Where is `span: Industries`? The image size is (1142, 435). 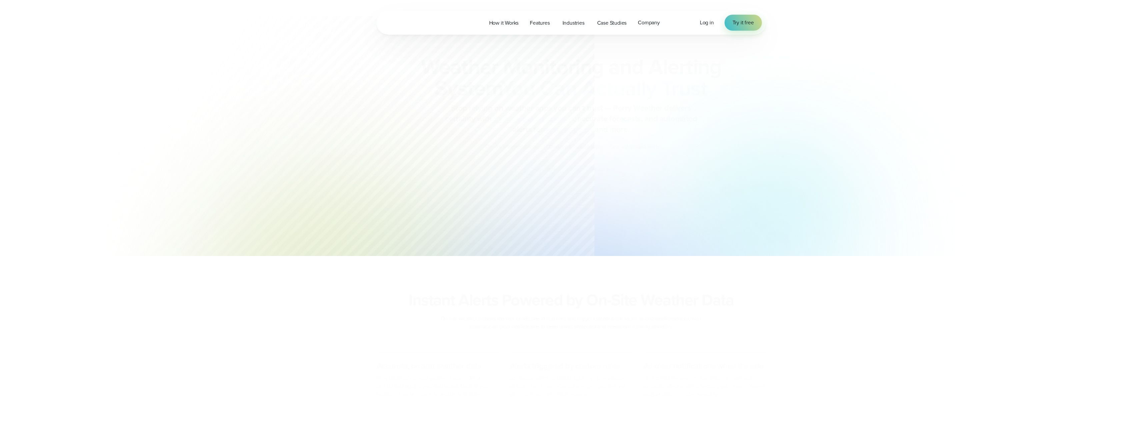 span: Industries is located at coordinates (573, 23).